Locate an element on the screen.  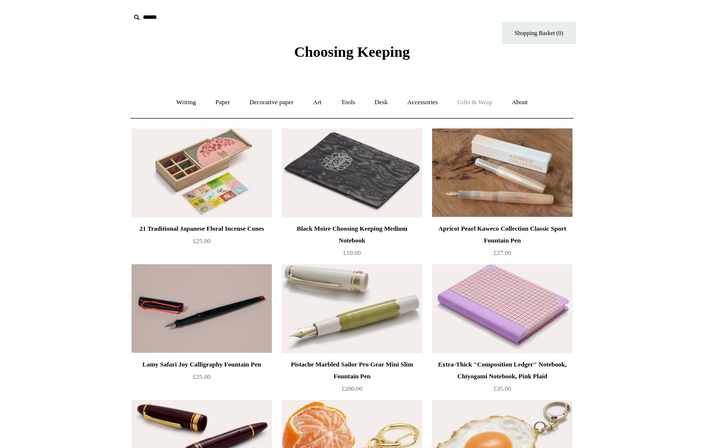
a: Apricot Pearl Kaweco Collection Classic Sport Fountain Pen £27.00 is located at coordinates (502, 243).